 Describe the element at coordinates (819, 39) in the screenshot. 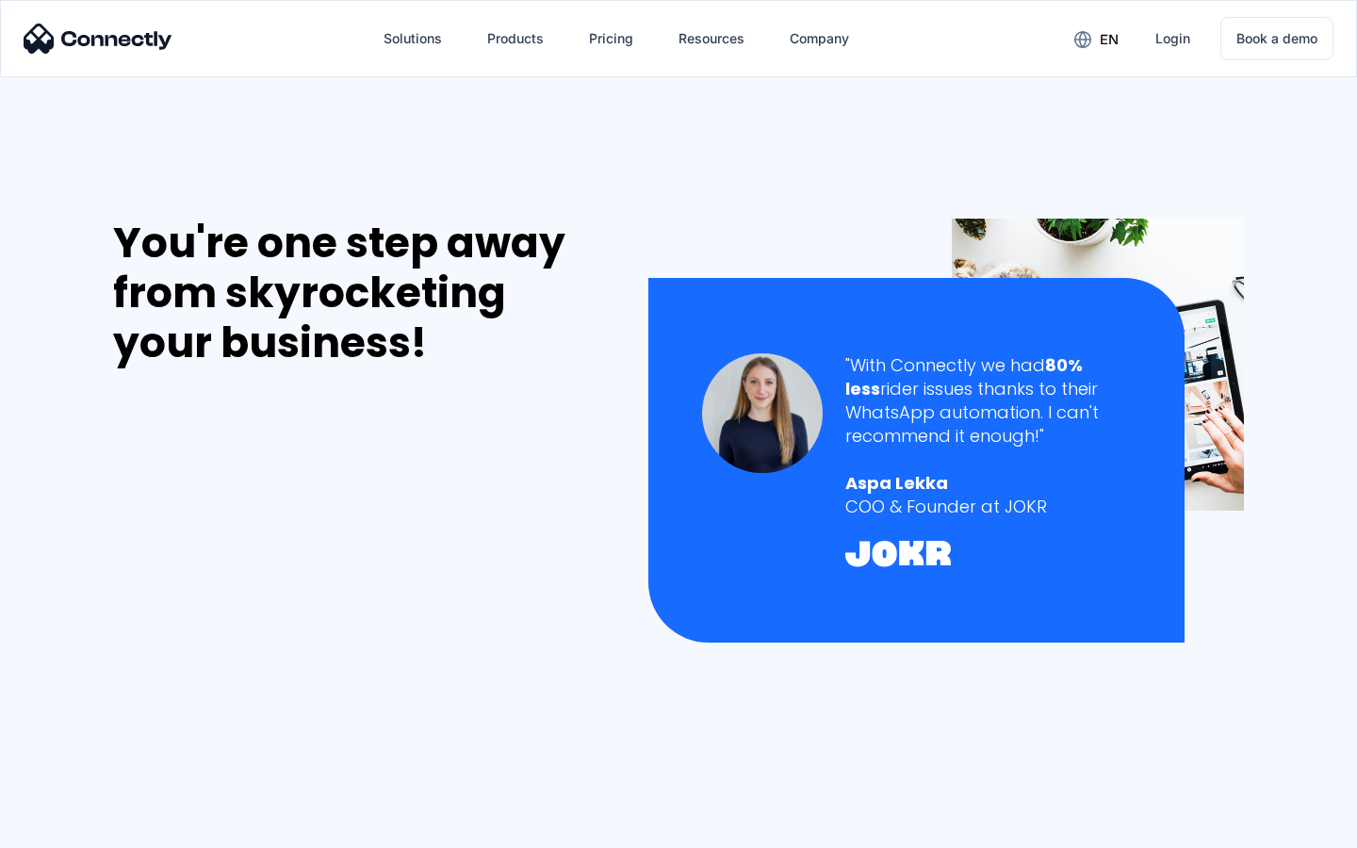

I see `div: Company` at that location.